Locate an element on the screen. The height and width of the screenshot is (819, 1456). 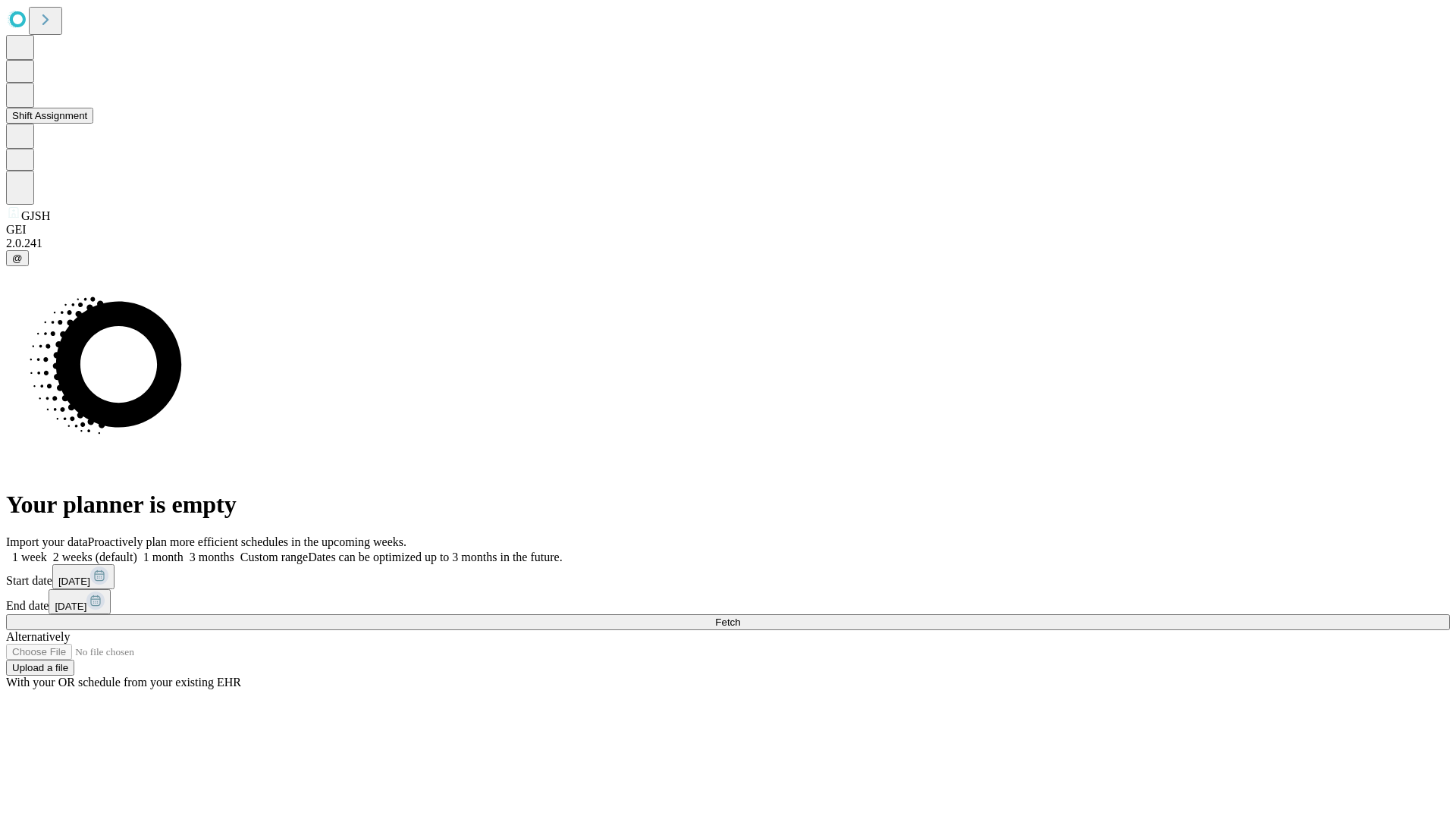
span: 1 month is located at coordinates (163, 556).